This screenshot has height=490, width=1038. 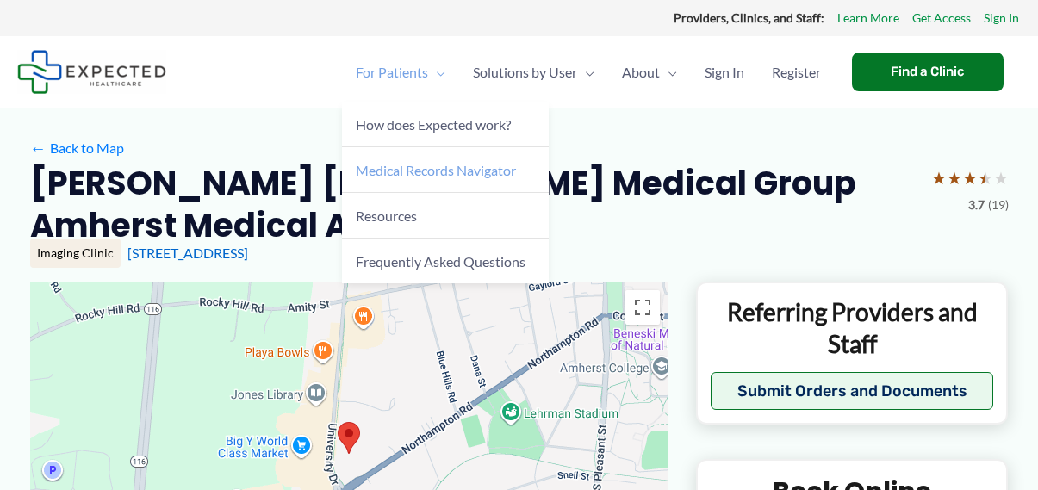 What do you see at coordinates (928, 72) in the screenshot?
I see `div: Find a Clinic` at bounding box center [928, 72].